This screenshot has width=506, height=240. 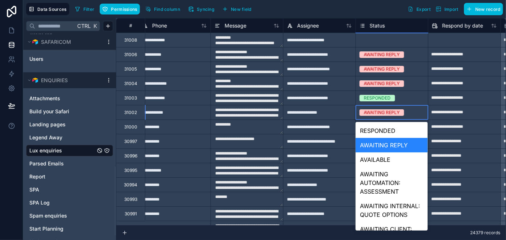 What do you see at coordinates (131, 214) in the screenshot?
I see `div: 30991` at bounding box center [131, 214].